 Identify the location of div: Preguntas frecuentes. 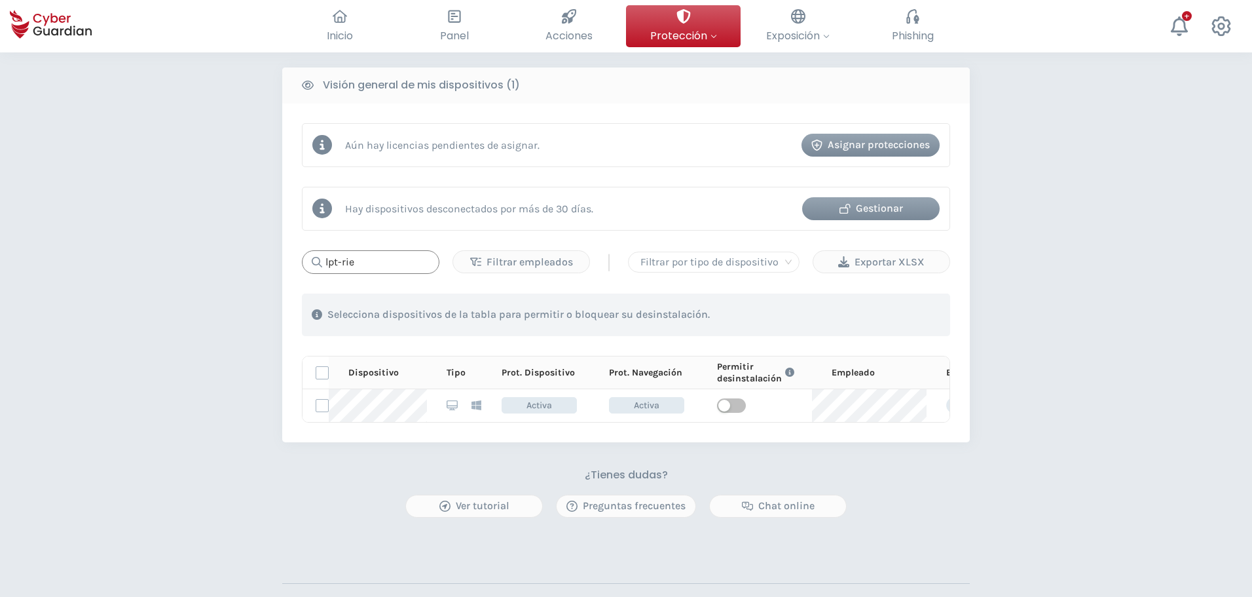
(626, 506).